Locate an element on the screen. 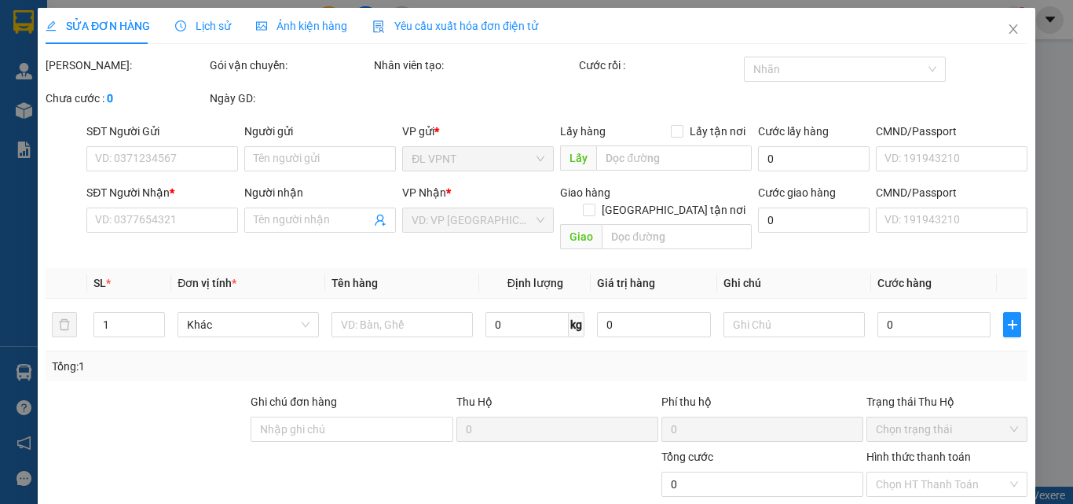 Image resolution: width=1073 pixels, height=504 pixels. span: VP Nhận is located at coordinates (424, 192).